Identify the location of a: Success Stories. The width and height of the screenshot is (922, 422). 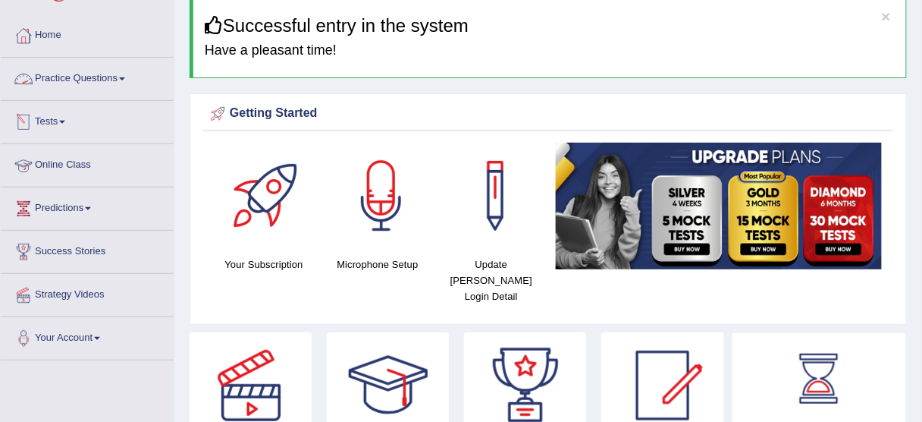
(87, 249).